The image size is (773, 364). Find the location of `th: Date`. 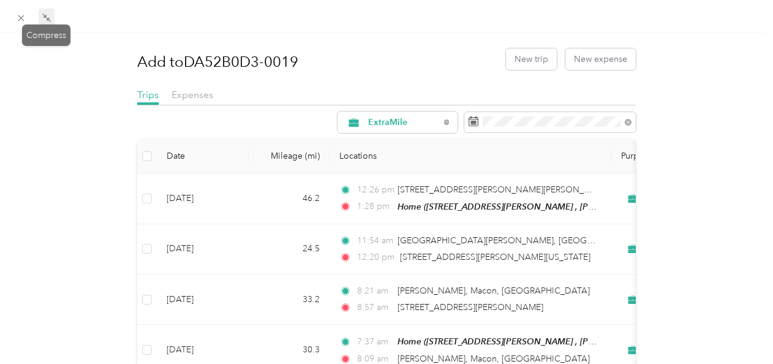

th: Date is located at coordinates (203, 156).